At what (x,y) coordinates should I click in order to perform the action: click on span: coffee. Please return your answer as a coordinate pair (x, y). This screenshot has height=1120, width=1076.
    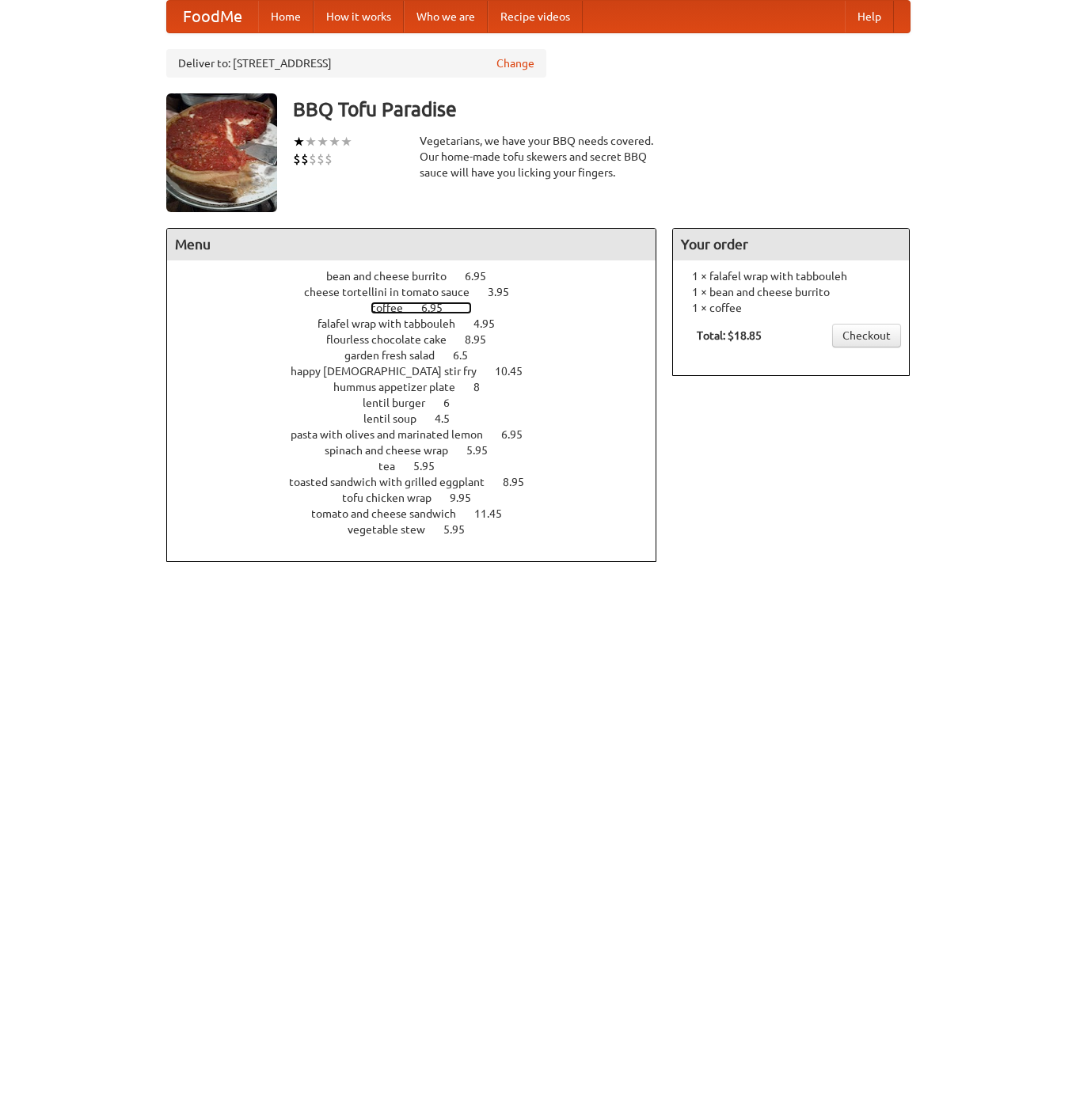
    Looking at the image, I should click on (395, 308).